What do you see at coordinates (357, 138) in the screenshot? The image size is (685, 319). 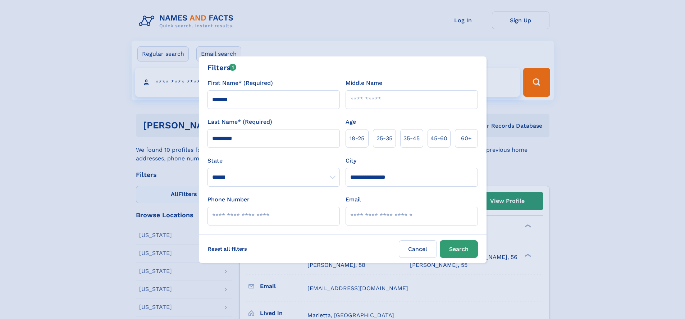 I see `span: 18‑25` at bounding box center [357, 138].